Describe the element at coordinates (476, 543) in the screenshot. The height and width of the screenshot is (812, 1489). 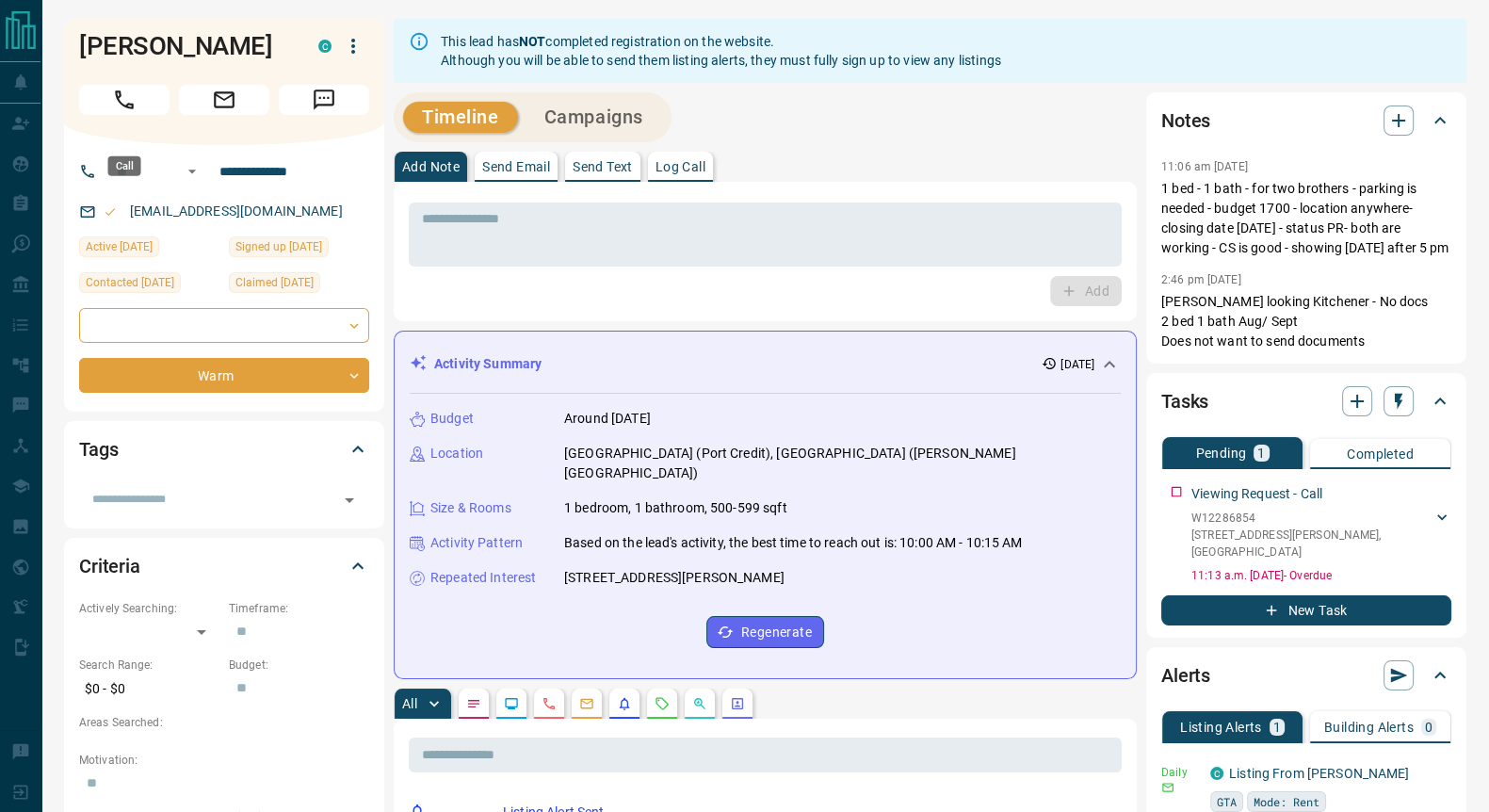
I see `p: Activity Pattern` at that location.